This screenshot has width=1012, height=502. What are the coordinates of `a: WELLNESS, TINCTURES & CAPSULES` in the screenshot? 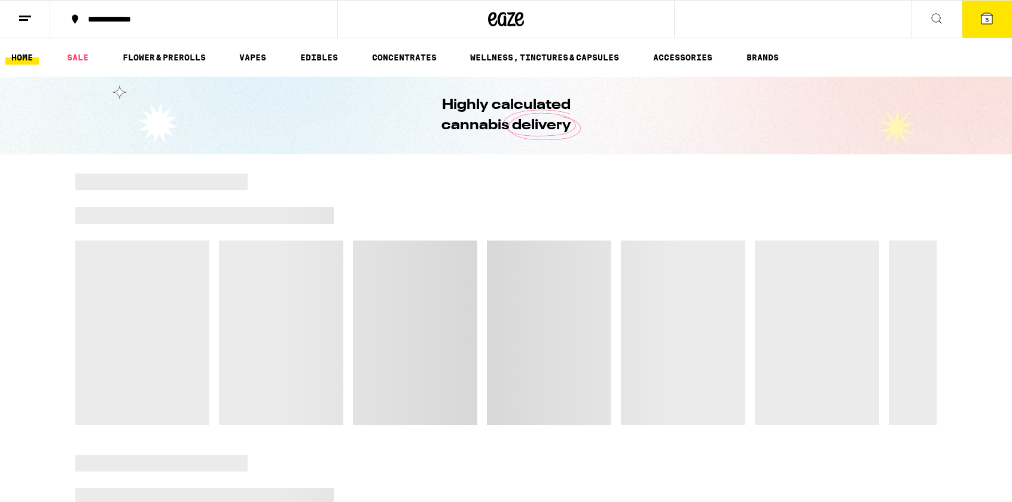 It's located at (544, 57).